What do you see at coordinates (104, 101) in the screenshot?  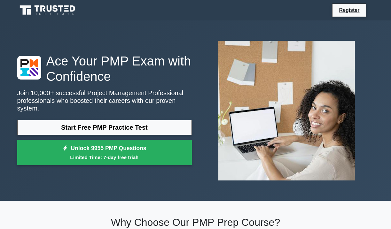 I see `p: Join 10,000+ successful Project Management Professional professionals who boosted their careers w...` at bounding box center [104, 101].